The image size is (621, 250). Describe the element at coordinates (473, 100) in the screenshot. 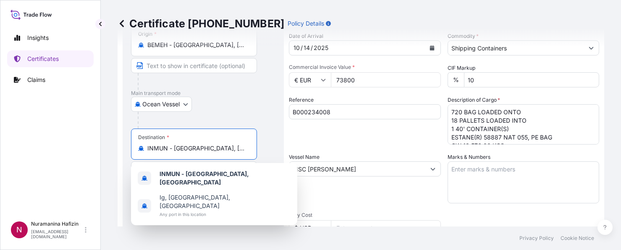

I see `label: Description of Cargo` at that location.